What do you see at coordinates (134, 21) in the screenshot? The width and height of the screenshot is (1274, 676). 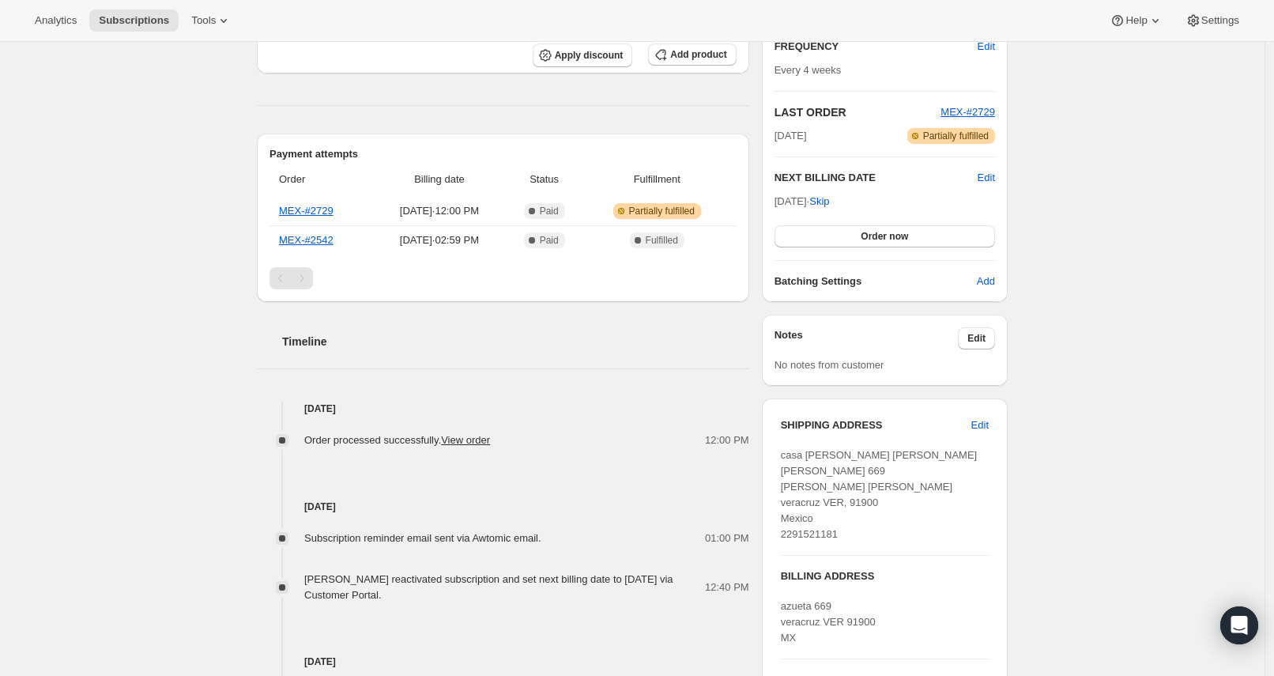 I see `span: Subscriptions` at bounding box center [134, 21].